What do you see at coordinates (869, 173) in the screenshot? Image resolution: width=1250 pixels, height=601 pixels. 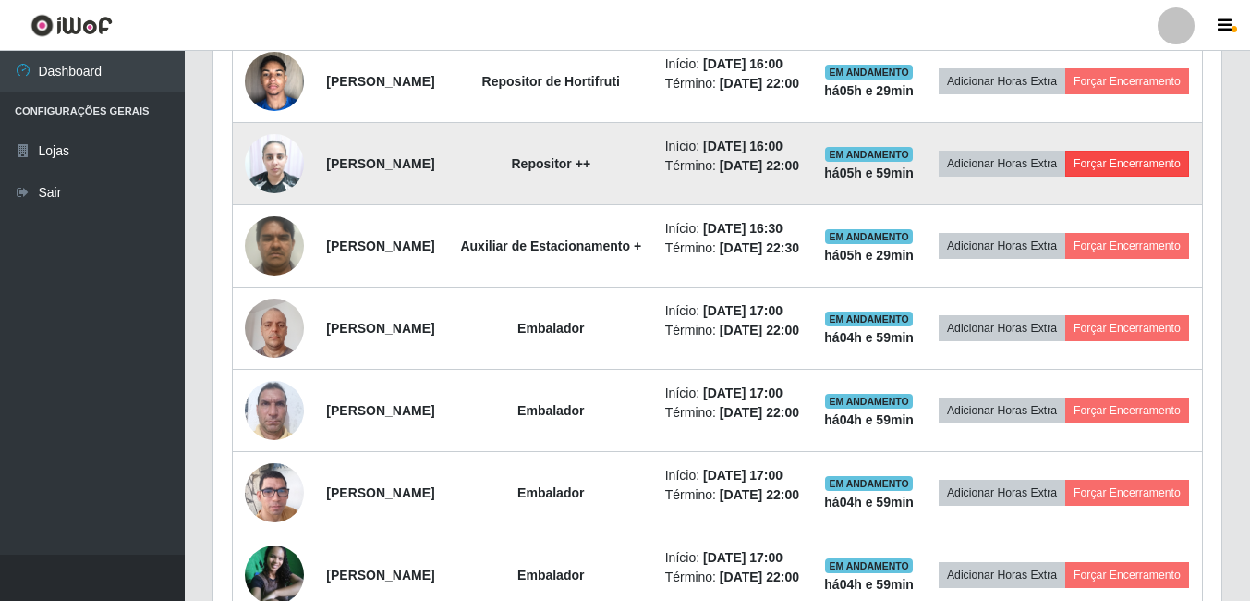 I see `strong: há 05 h e 59 min` at bounding box center [869, 173].